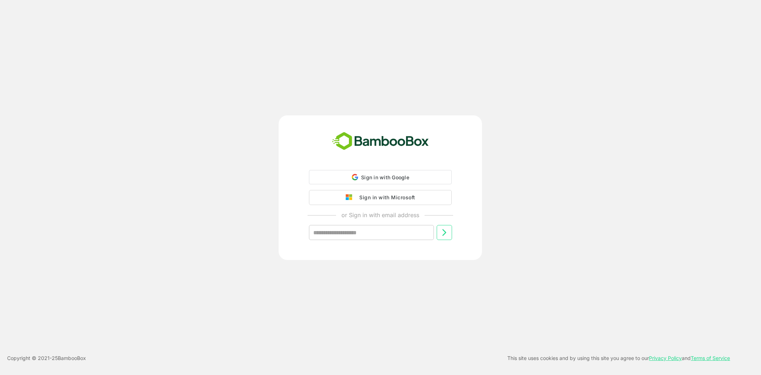 The height and width of the screenshot is (375, 761). Describe the element at coordinates (380, 141) in the screenshot. I see `img: bamboobox` at that location.